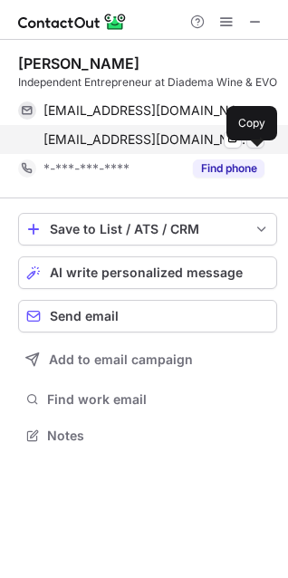  Describe the element at coordinates (148, 400) in the screenshot. I see `button: Find work email` at that location.